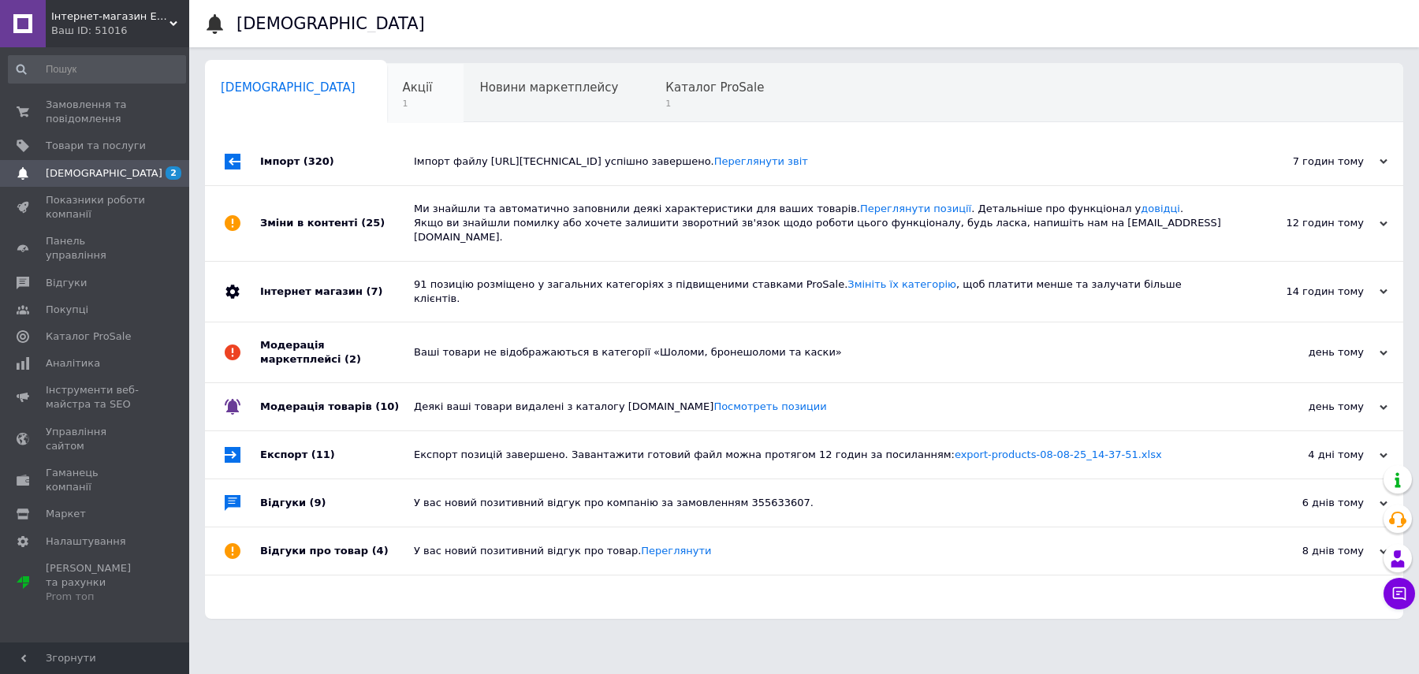 Image resolution: width=1419 pixels, height=674 pixels. I want to click on span: 2, so click(173, 173).